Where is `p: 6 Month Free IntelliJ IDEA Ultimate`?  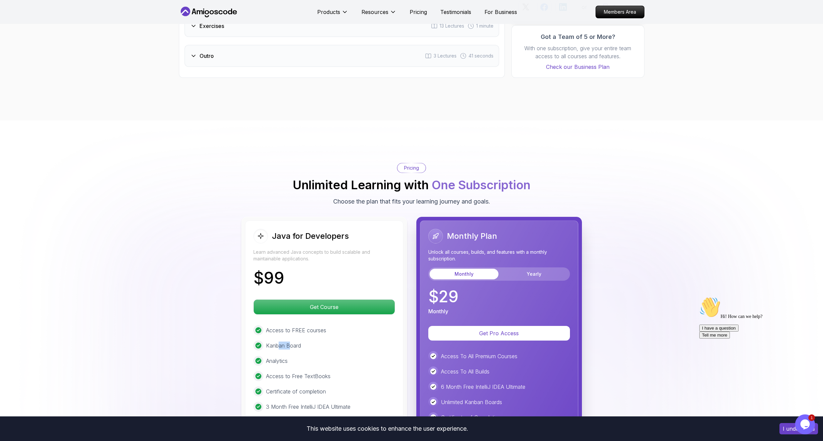
p: 6 Month Free IntelliJ IDEA Ultimate is located at coordinates (483, 387).